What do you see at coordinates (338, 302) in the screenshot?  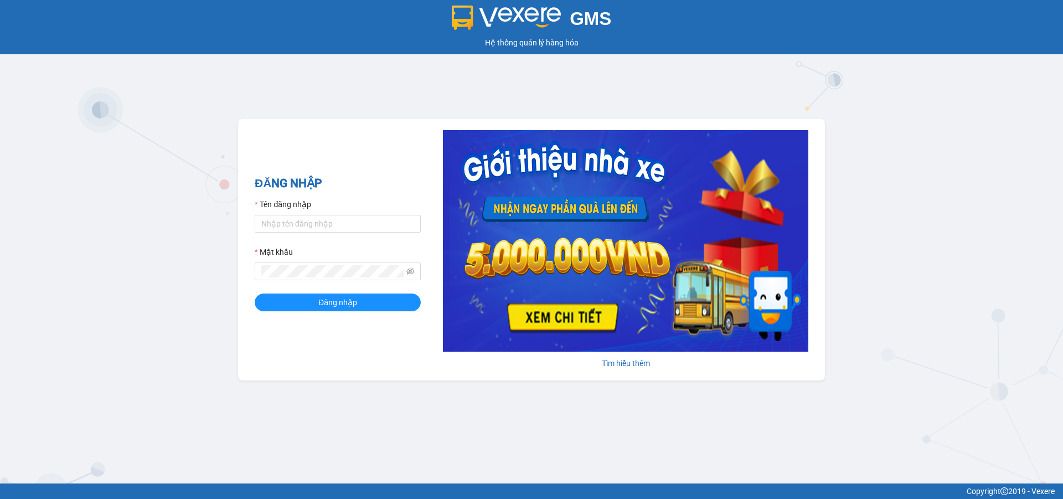 I see `span: Đăng nhập` at bounding box center [338, 302].